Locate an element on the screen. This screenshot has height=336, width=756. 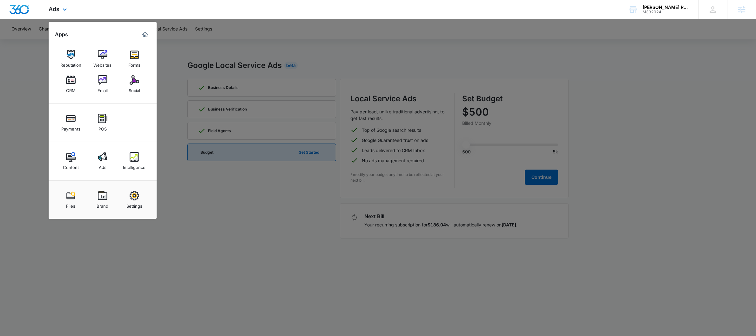
a: Email is located at coordinates (103, 84).